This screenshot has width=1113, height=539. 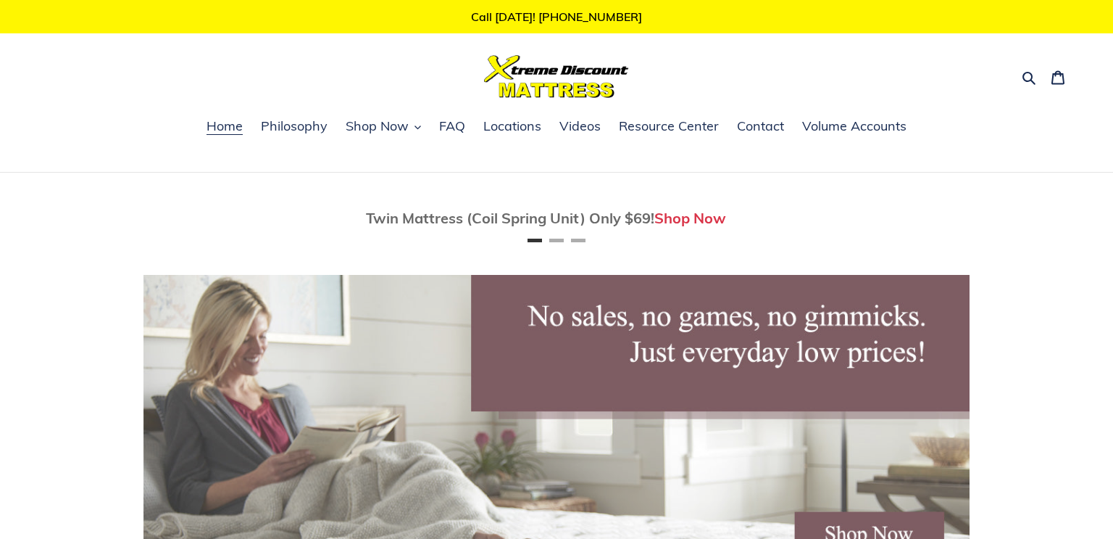 What do you see at coordinates (669, 126) in the screenshot?
I see `span: Resource Center` at bounding box center [669, 126].